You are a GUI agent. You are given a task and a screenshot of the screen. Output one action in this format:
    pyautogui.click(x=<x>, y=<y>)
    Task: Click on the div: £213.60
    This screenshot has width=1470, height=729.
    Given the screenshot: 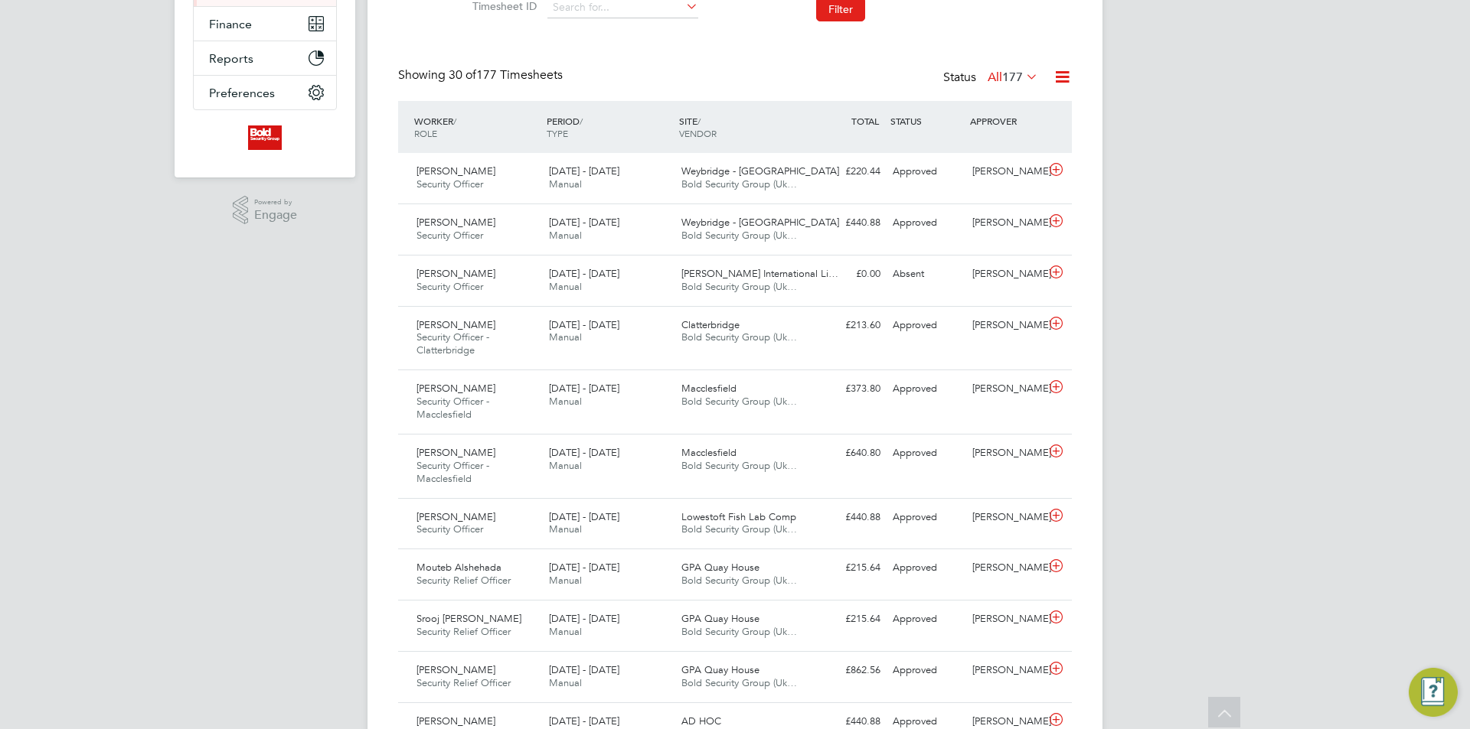 What is the action you would take?
    pyautogui.click(x=847, y=325)
    